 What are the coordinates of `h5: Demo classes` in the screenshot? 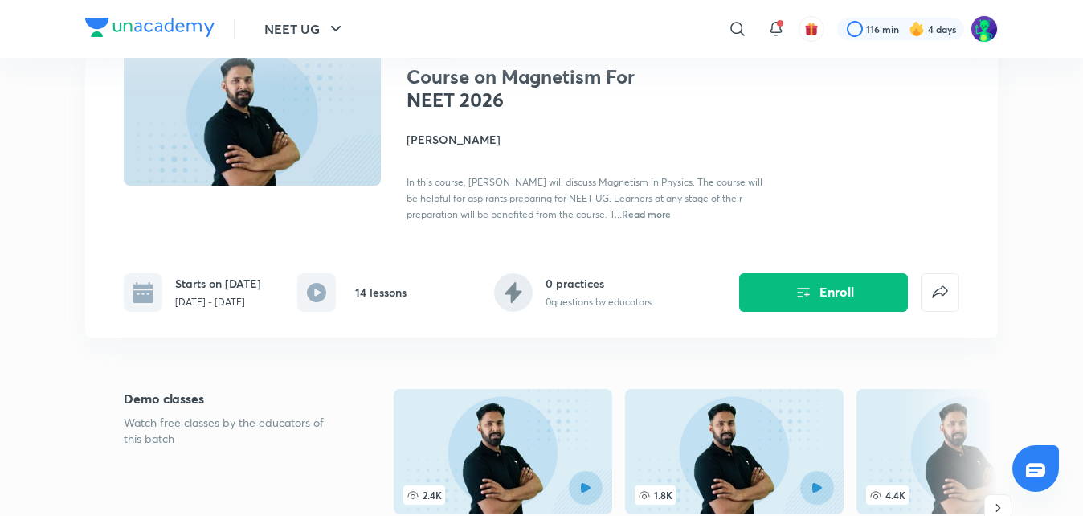 It's located at (233, 398).